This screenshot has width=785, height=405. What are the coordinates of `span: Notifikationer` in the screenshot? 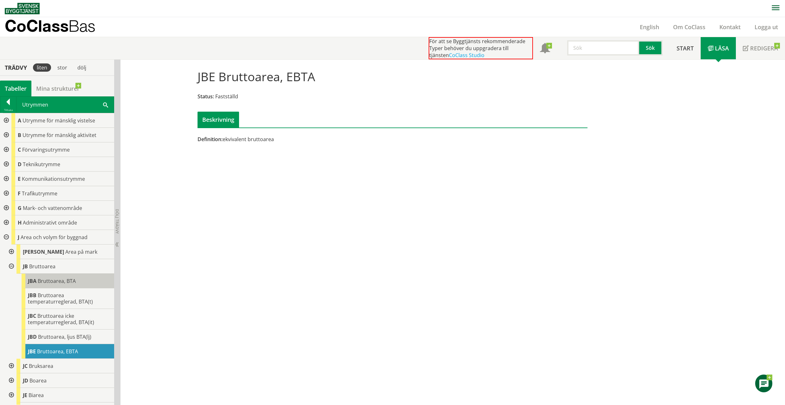 It's located at (545, 49).